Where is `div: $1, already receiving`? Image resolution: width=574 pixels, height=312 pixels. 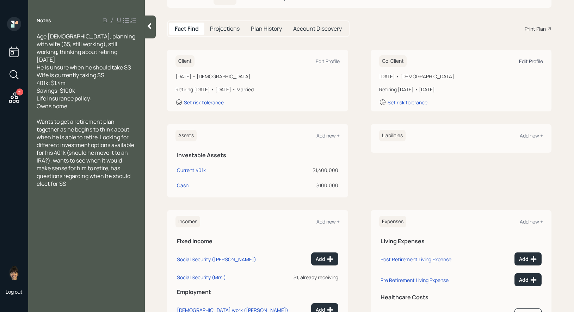
div: $1, already receiving is located at coordinates (315, 277).